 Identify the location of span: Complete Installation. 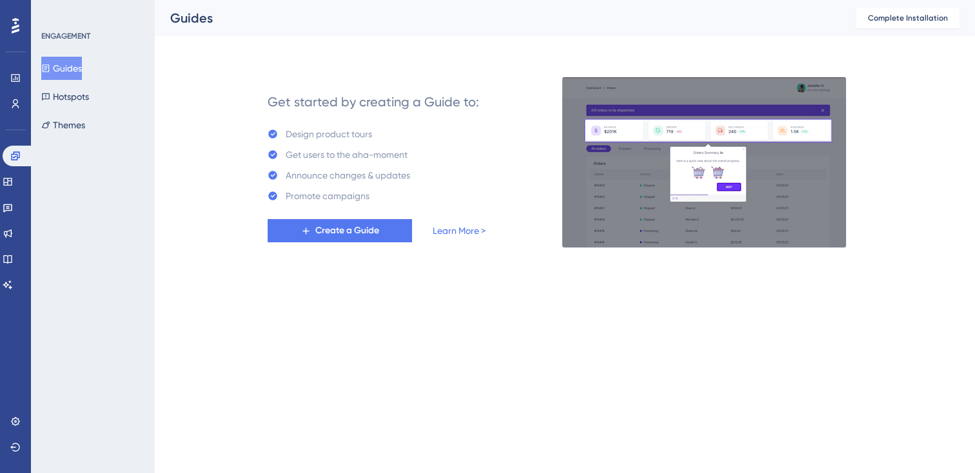
(908, 18).